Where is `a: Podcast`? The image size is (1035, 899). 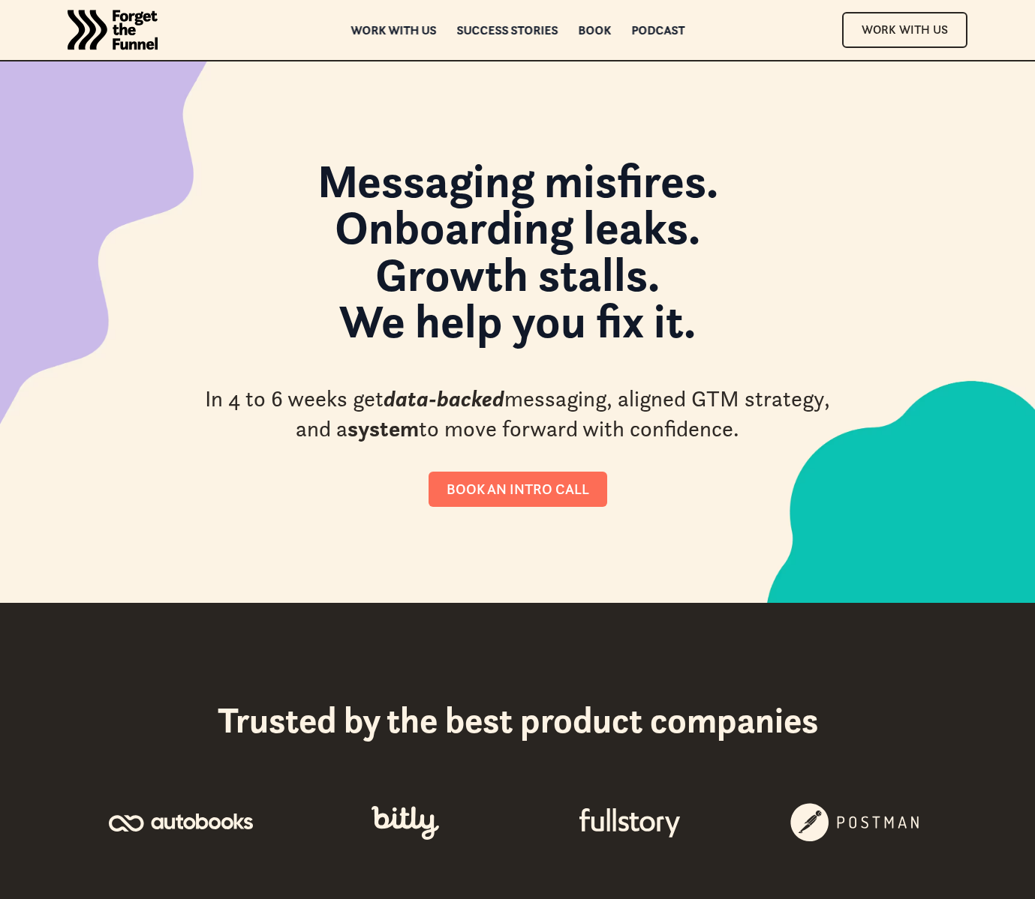
a: Podcast is located at coordinates (657, 30).